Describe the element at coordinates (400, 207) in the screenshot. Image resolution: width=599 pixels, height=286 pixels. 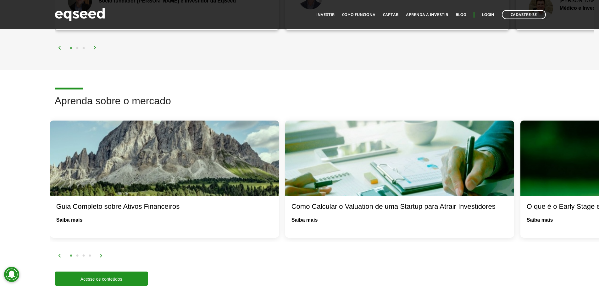
I see `div: Como Calcular o Valuation de uma Startup para Atrair Investidores` at that location.